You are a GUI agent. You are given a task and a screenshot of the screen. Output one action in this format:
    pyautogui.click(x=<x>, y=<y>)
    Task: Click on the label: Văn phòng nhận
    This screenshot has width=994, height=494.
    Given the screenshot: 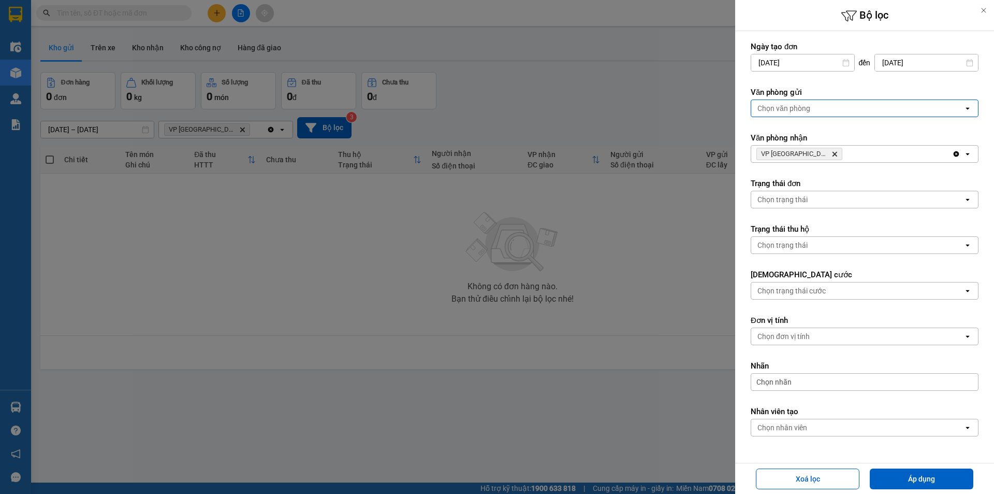 What is the action you would take?
    pyautogui.click(x=865, y=138)
    